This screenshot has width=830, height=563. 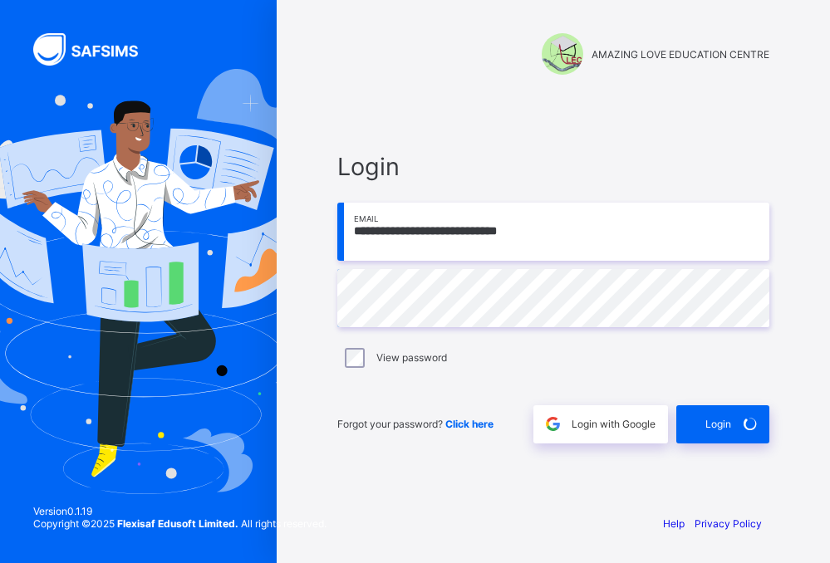 What do you see at coordinates (178, 523) in the screenshot?
I see `strong: Flexisaf Edusoft Limited.` at bounding box center [178, 523].